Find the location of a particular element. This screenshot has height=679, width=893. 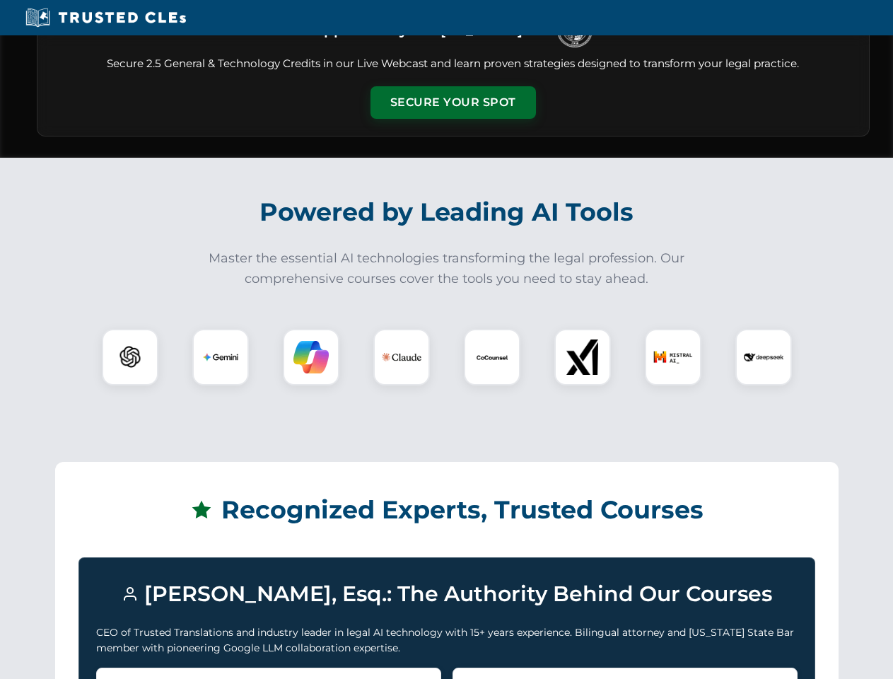

div: Claude is located at coordinates (402, 357).